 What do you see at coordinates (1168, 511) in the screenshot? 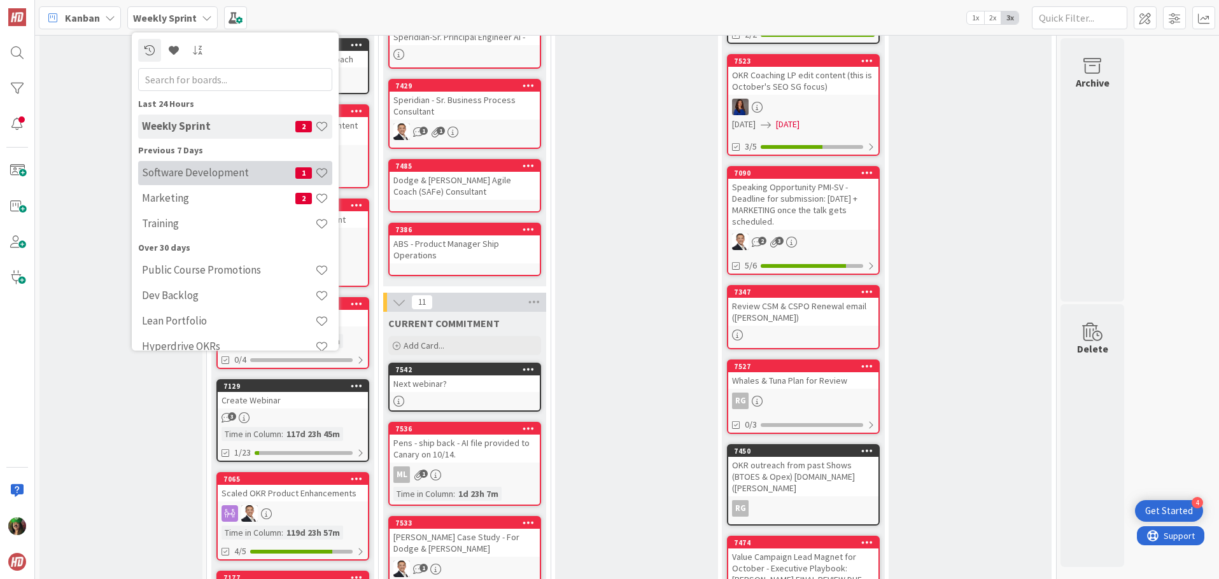
I see `div: Get Started` at bounding box center [1168, 511].